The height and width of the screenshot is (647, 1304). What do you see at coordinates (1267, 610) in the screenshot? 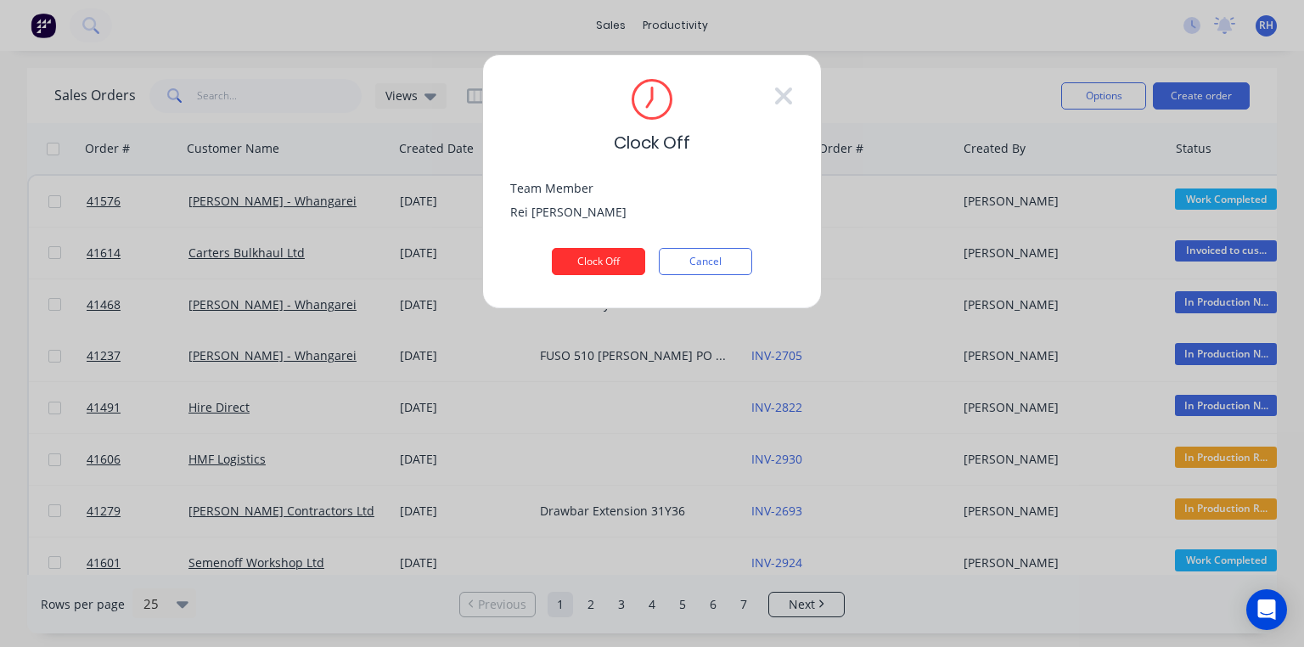
I see `div: Open Intercom Messenger` at bounding box center [1267, 610].